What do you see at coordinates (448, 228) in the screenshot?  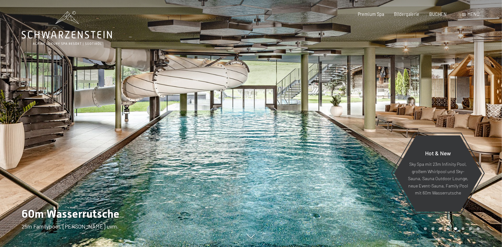 I see `div: Carousel Page 4` at bounding box center [448, 228].